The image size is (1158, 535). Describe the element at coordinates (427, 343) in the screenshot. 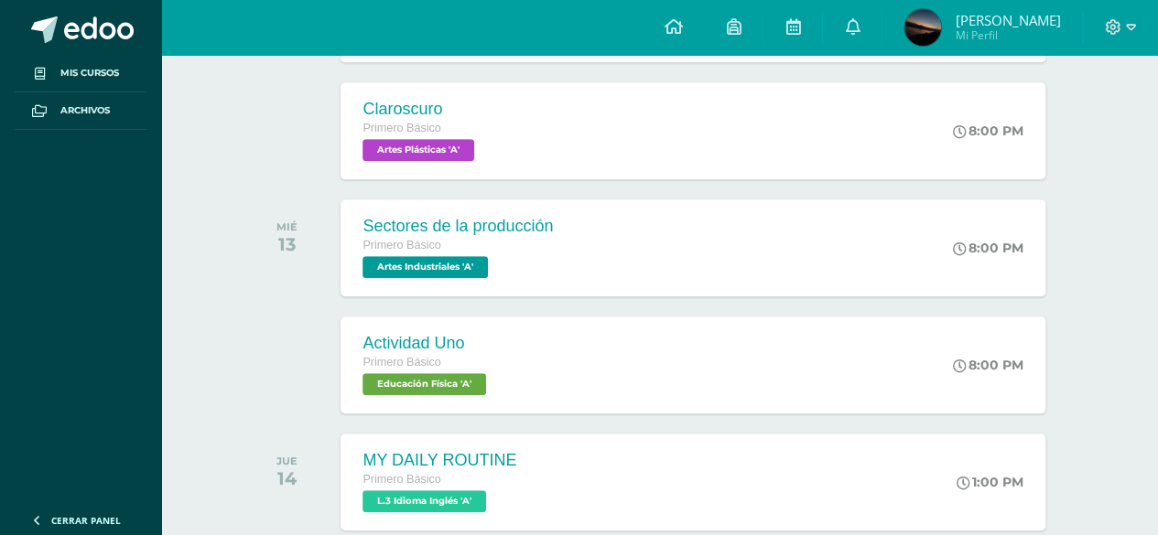

I see `div: Actividad Uno` at that location.